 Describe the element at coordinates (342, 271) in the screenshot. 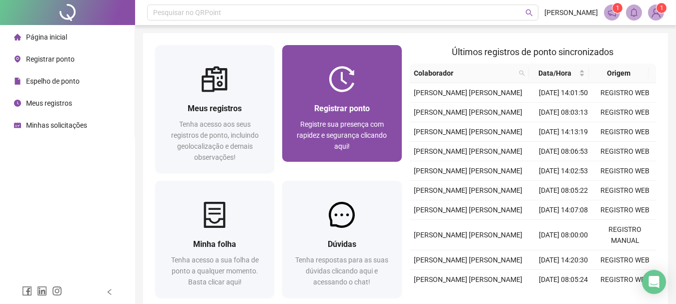

I see `span: Tenha respostas para as suas dúvidas clicando aqui e acessando o chat!` at that location.